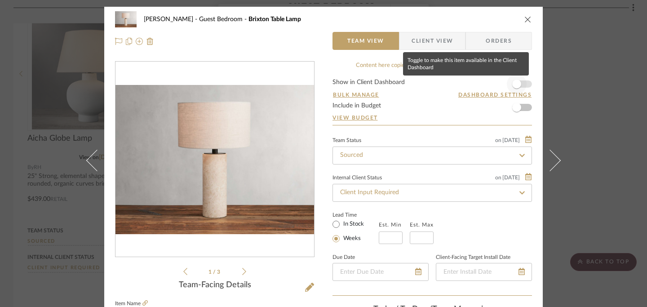  What do you see at coordinates (215, 285) in the screenshot?
I see `div: Team-Facing Details` at bounding box center [215, 285].